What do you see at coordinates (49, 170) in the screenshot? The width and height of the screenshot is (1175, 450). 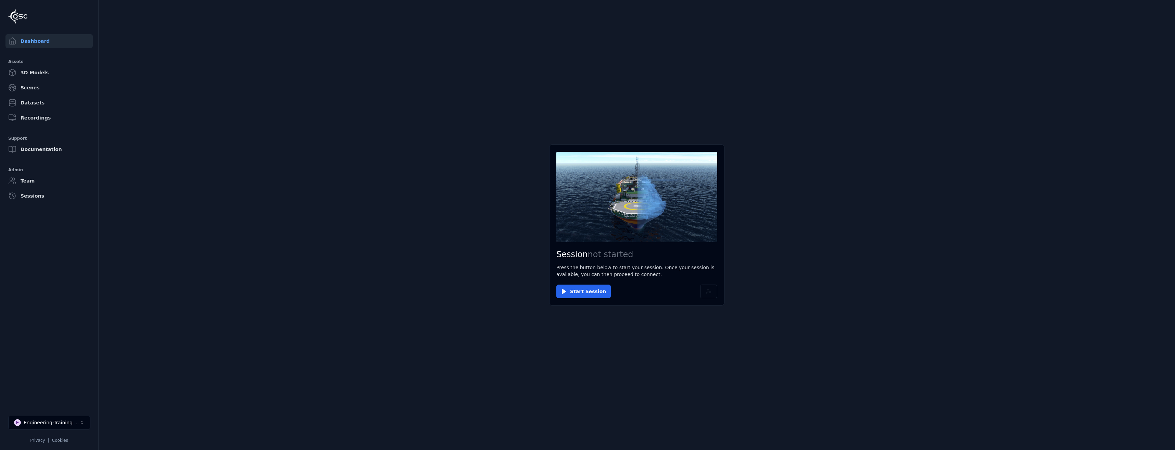 I see `div: Admin` at bounding box center [49, 170].